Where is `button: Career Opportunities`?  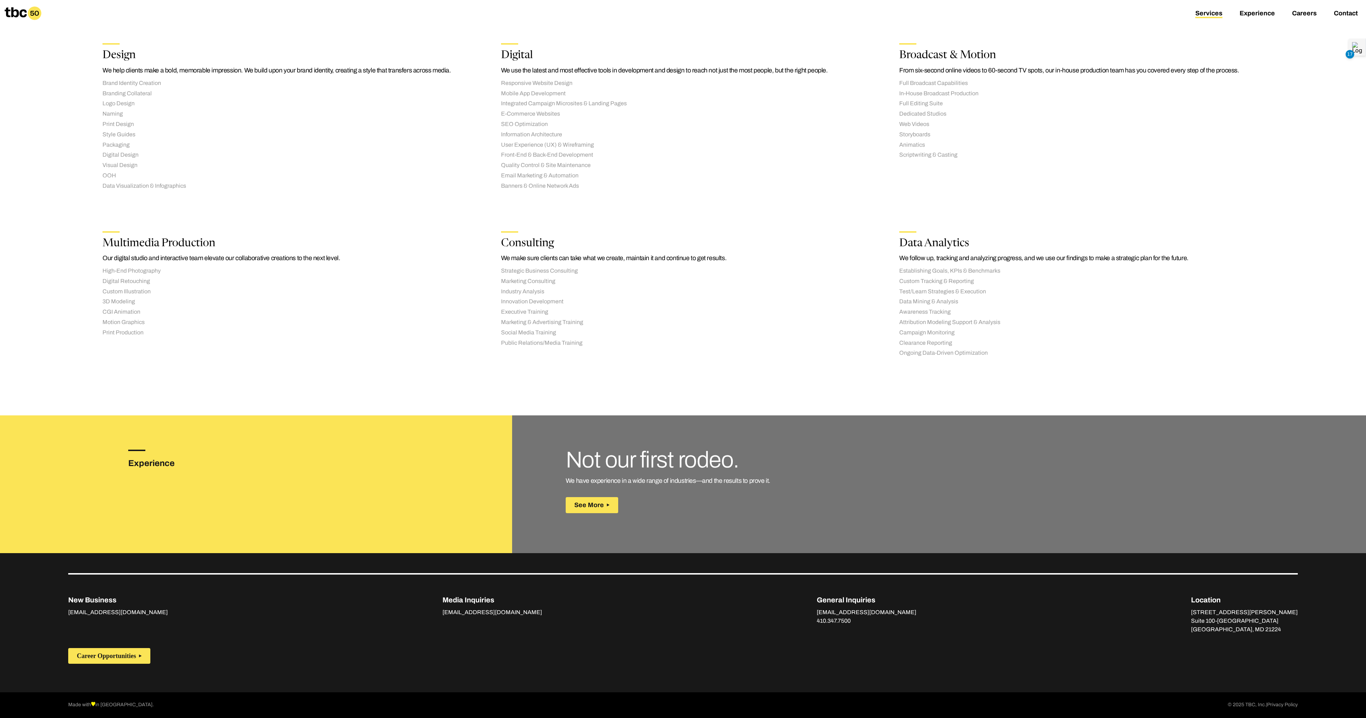 button: Career Opportunities is located at coordinates (109, 656).